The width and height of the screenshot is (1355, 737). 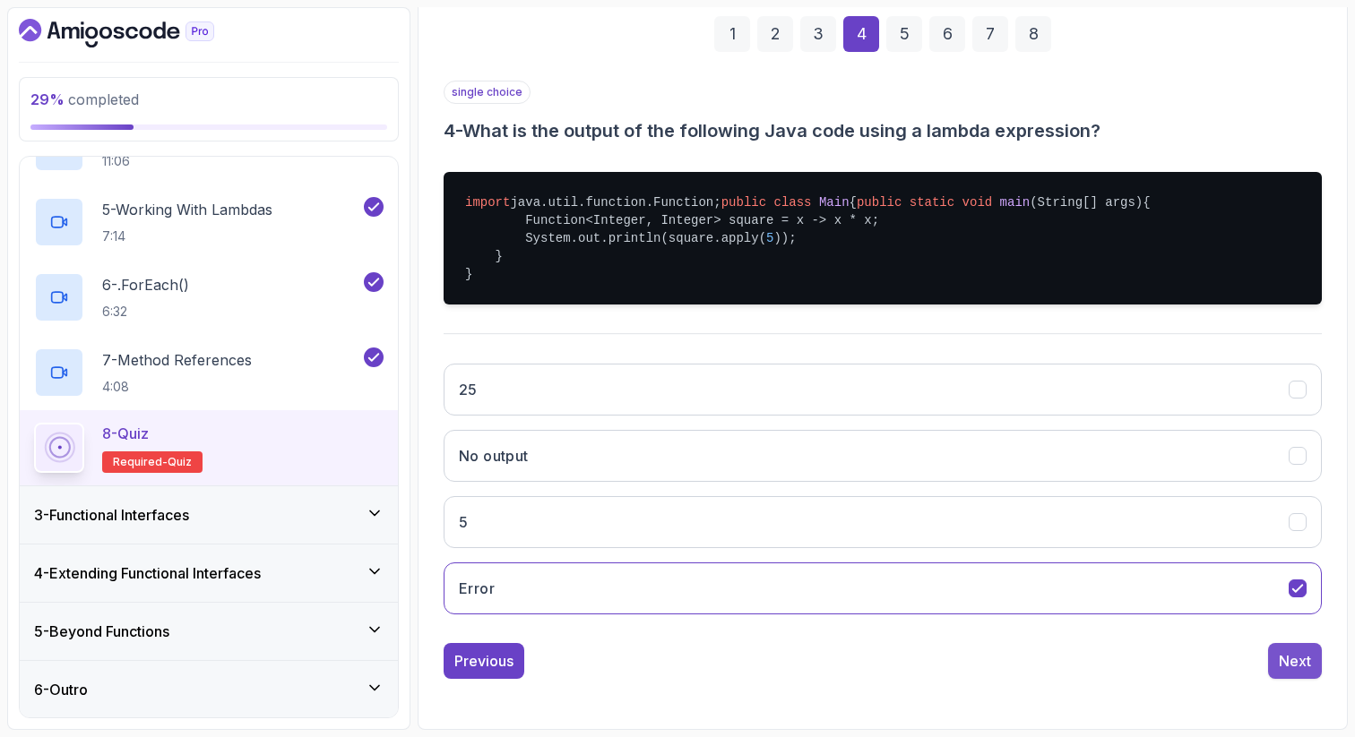 I want to click on span: Main, so click(x=834, y=202).